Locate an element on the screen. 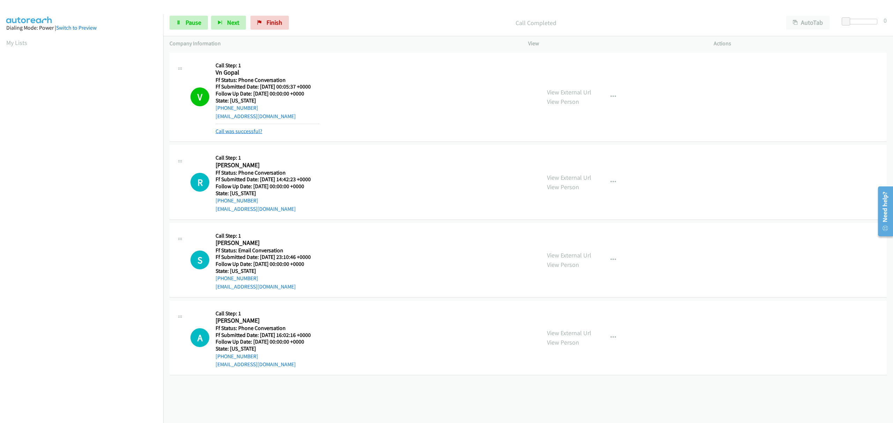 The width and height of the screenshot is (893, 423). p: Actions is located at coordinates (800, 44).